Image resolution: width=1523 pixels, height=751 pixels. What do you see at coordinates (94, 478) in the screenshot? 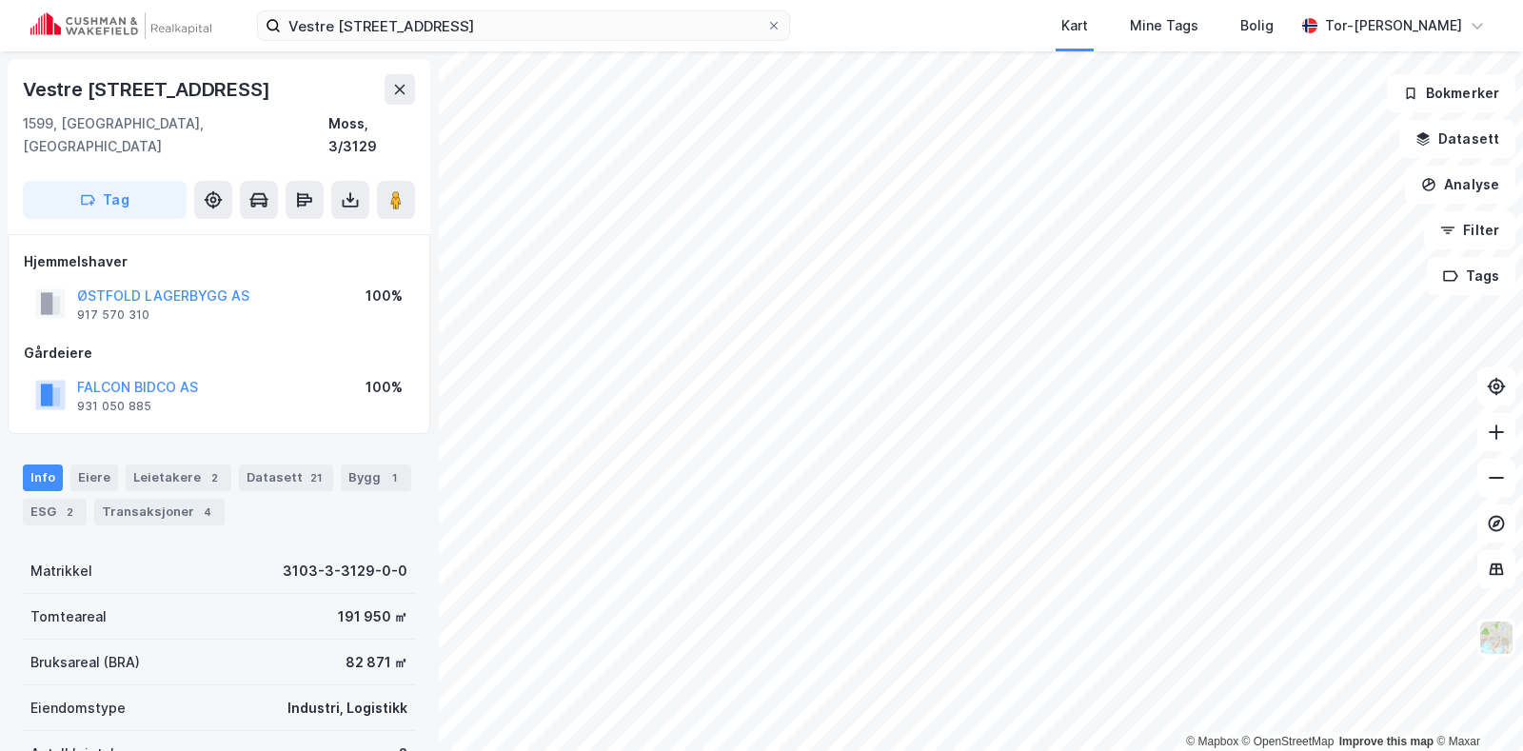
I see `div: Eiere` at bounding box center [94, 478].